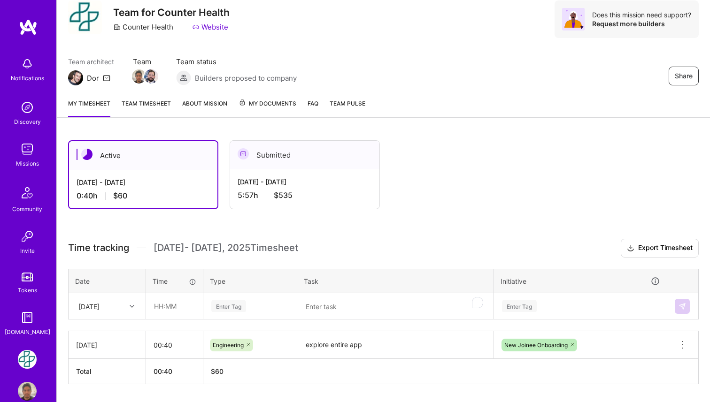  Describe the element at coordinates (395, 281) in the screenshot. I see `th: Task` at that location.